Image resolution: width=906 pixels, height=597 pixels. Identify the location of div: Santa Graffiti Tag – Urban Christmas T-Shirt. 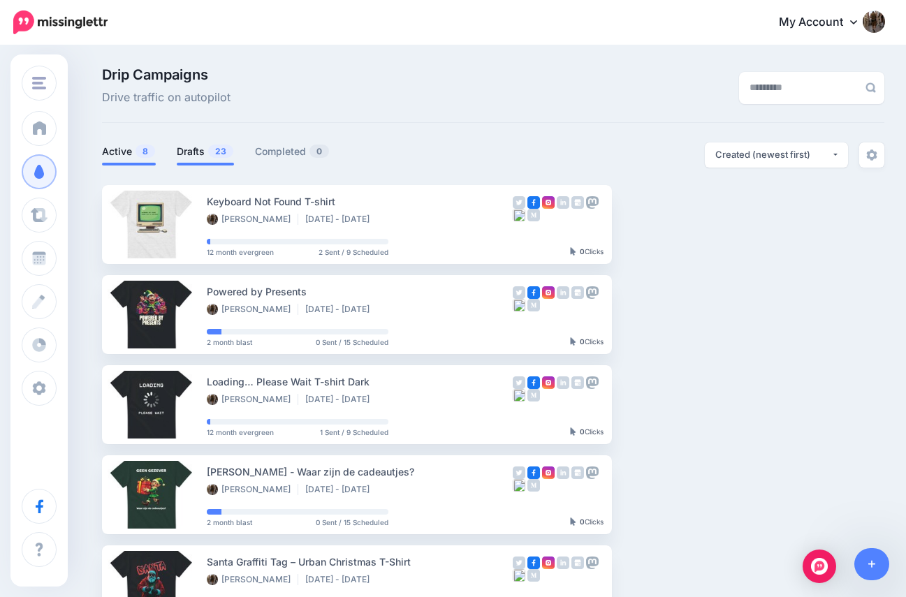
(360, 561).